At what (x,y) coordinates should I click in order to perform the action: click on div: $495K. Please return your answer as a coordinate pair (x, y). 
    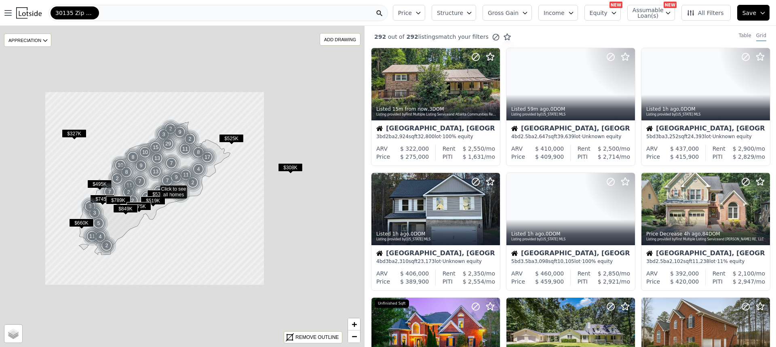
    Looking at the image, I should click on (99, 186).